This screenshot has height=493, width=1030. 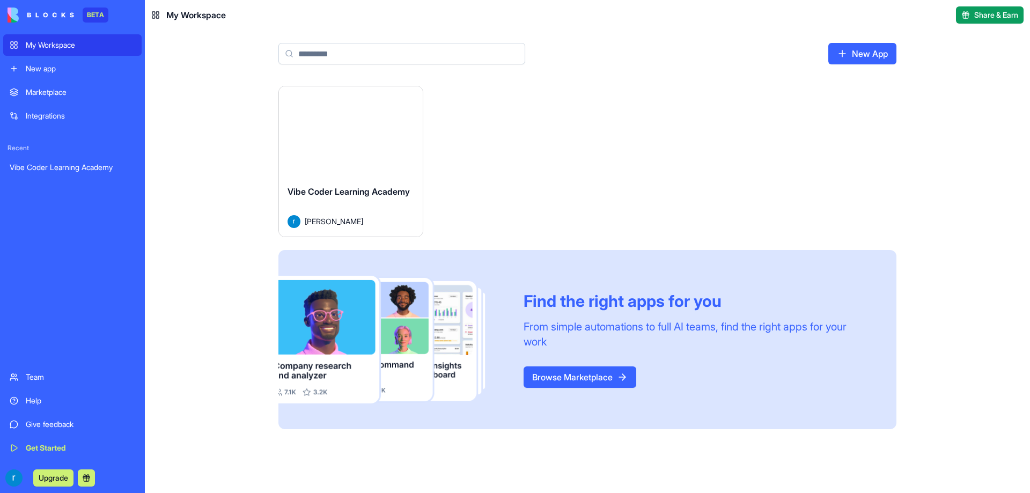 I want to click on div: Marketplace, so click(x=80, y=92).